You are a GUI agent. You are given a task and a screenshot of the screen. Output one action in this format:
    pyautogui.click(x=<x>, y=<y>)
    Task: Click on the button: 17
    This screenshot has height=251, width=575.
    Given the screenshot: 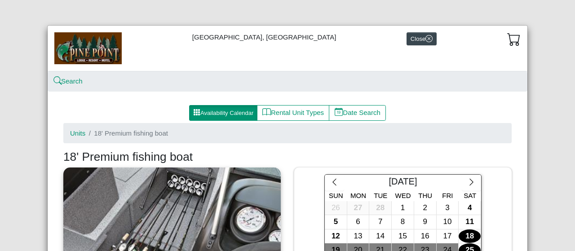 What is the action you would take?
    pyautogui.click(x=448, y=237)
    